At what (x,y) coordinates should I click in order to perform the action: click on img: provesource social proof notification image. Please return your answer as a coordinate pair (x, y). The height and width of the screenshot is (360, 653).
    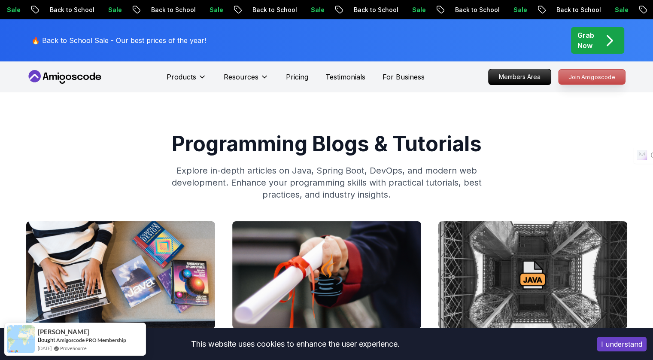
    Looking at the image, I should click on (21, 339).